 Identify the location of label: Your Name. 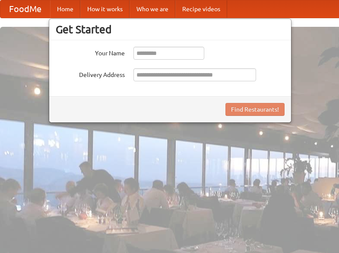
(90, 52).